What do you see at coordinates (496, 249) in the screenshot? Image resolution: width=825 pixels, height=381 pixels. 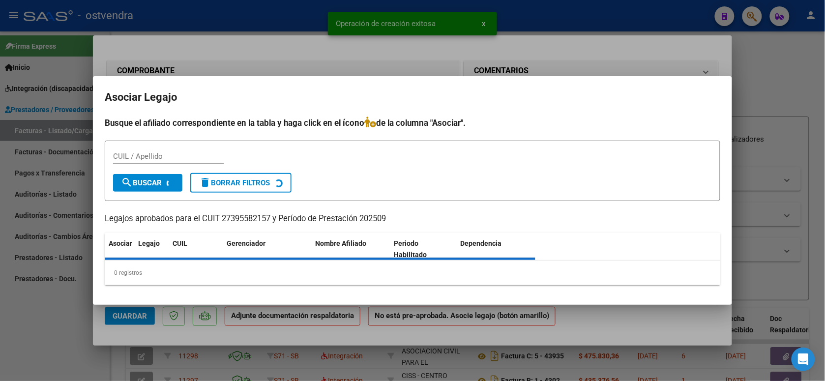 I see `datatable-header-cell: Dependencia` at bounding box center [496, 249].